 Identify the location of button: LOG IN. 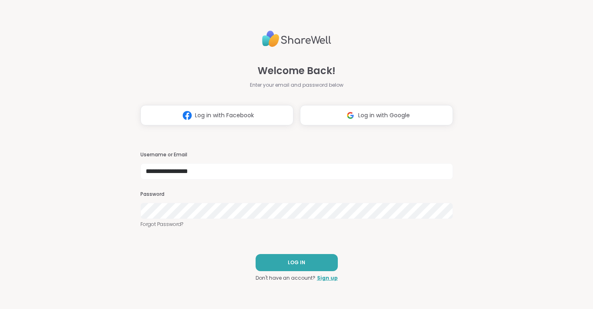
(296, 262).